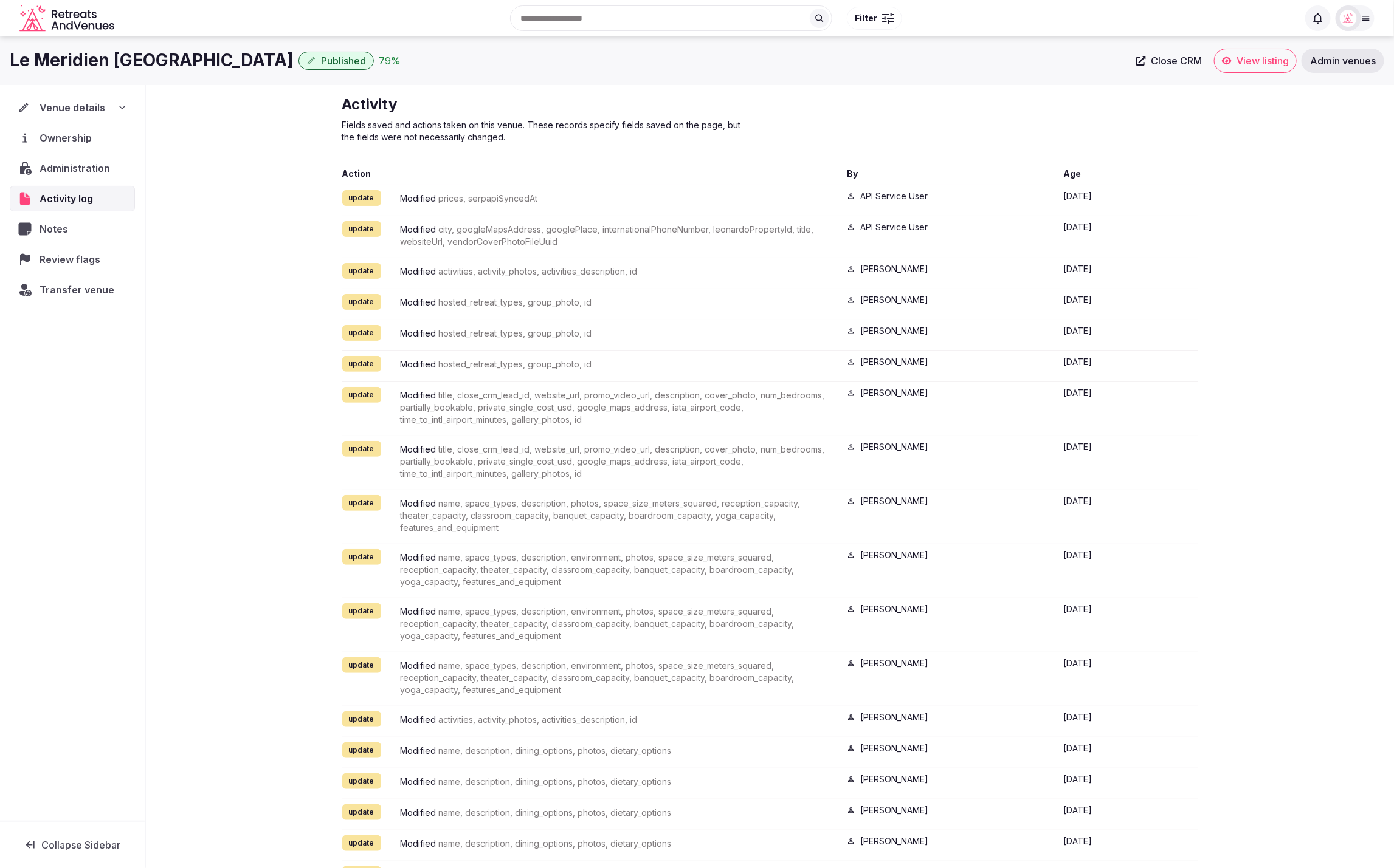  I want to click on a: Ownership, so click(72, 138).